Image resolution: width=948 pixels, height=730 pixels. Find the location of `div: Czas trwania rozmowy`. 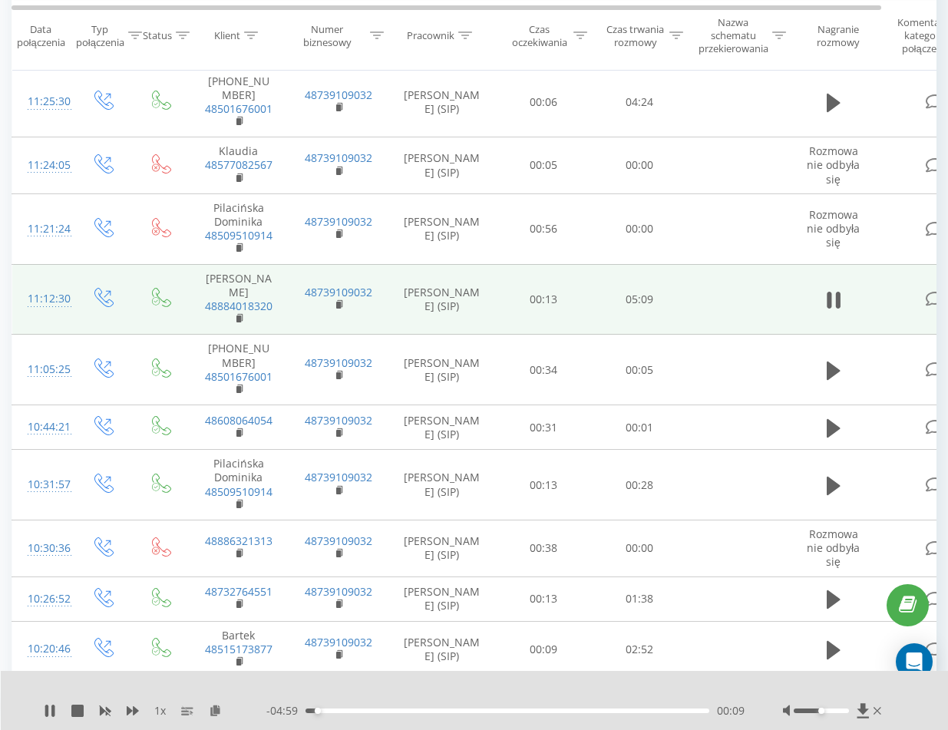

div: Czas trwania rozmowy is located at coordinates (635, 35).